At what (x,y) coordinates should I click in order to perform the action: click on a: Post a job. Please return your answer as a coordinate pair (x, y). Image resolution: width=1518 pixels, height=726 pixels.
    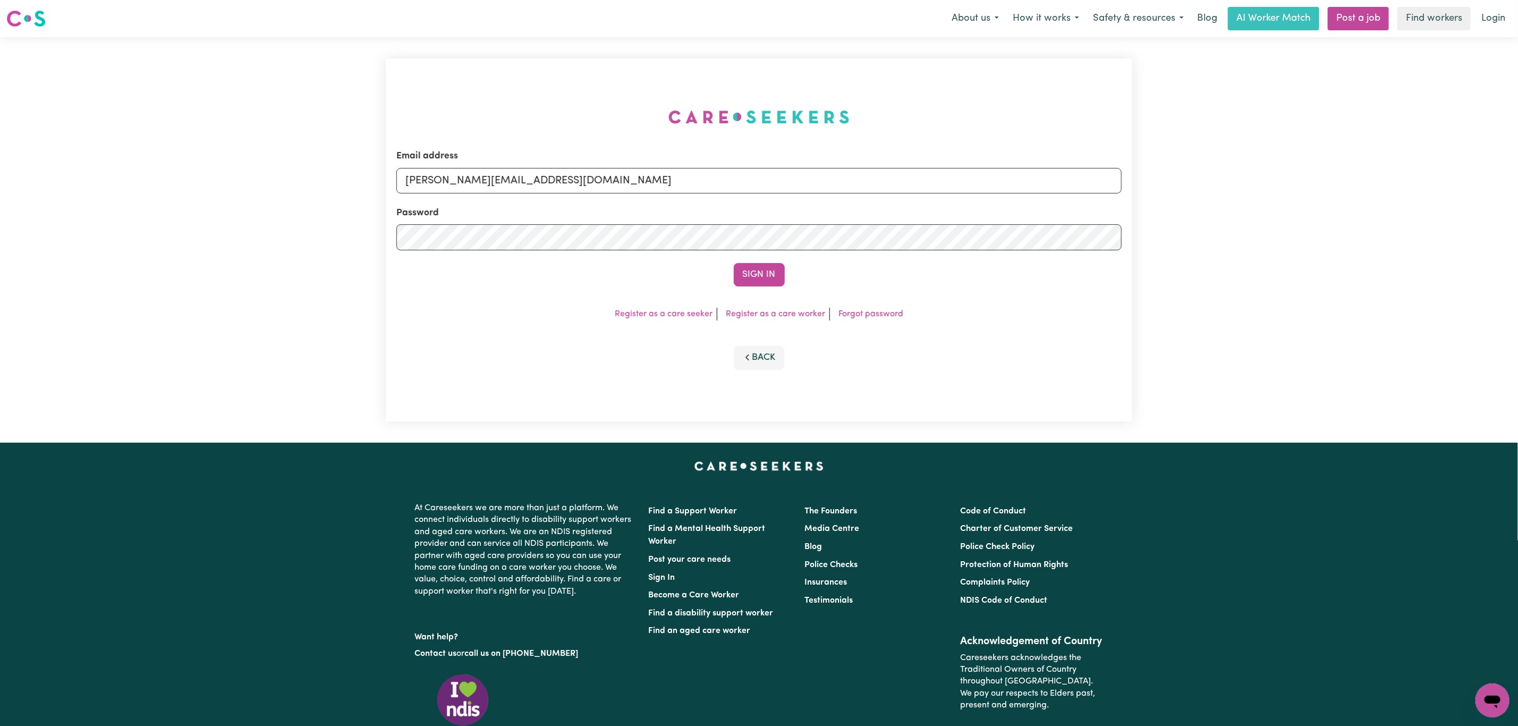
    Looking at the image, I should click on (1358, 19).